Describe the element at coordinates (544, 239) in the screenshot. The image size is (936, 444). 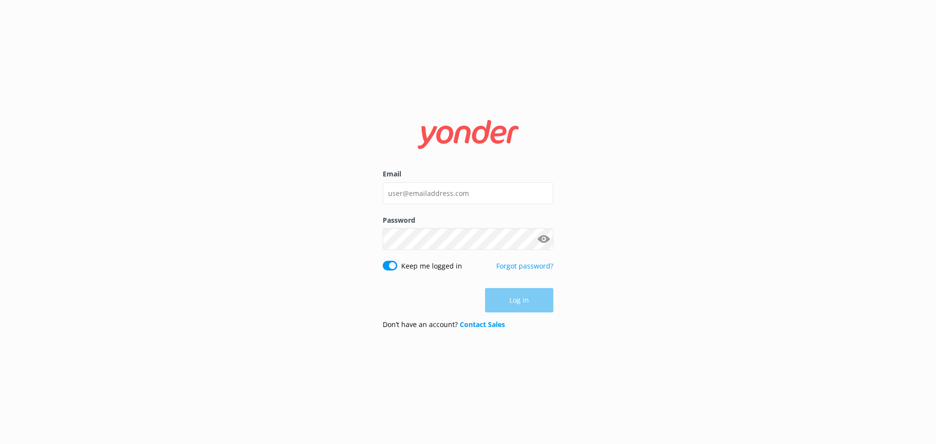
I see `button: Show password` at that location.